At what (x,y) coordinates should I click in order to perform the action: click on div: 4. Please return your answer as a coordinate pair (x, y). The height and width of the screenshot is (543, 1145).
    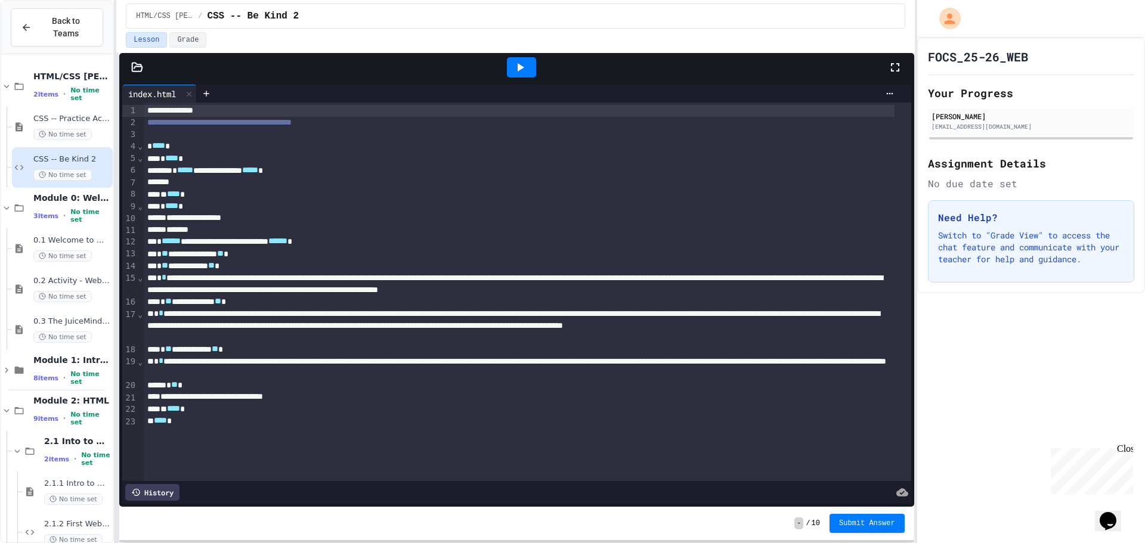
    Looking at the image, I should click on (129, 147).